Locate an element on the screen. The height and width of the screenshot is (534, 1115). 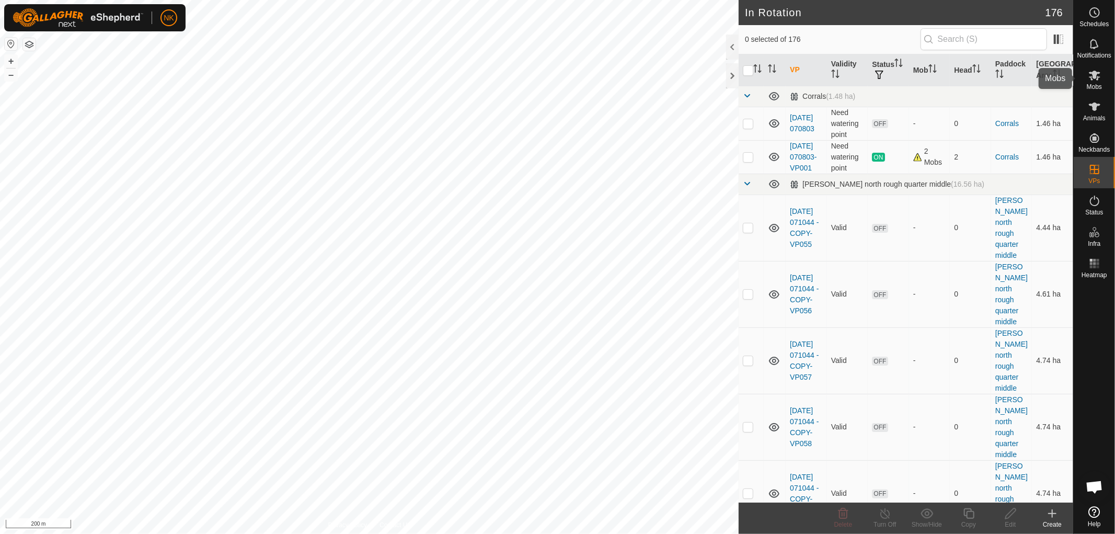
div: Corrals is located at coordinates (822, 96).